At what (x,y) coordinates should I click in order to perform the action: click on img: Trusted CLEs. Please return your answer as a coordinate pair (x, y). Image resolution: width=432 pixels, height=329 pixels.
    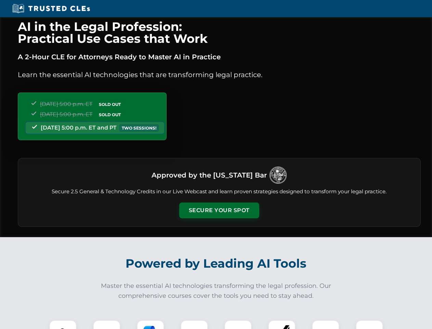
    Looking at the image, I should click on (51, 9).